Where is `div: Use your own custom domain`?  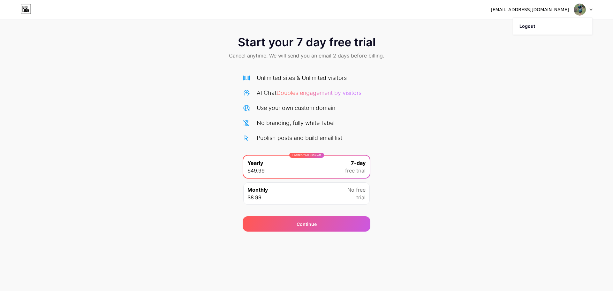 div: Use your own custom domain is located at coordinates (296, 108).